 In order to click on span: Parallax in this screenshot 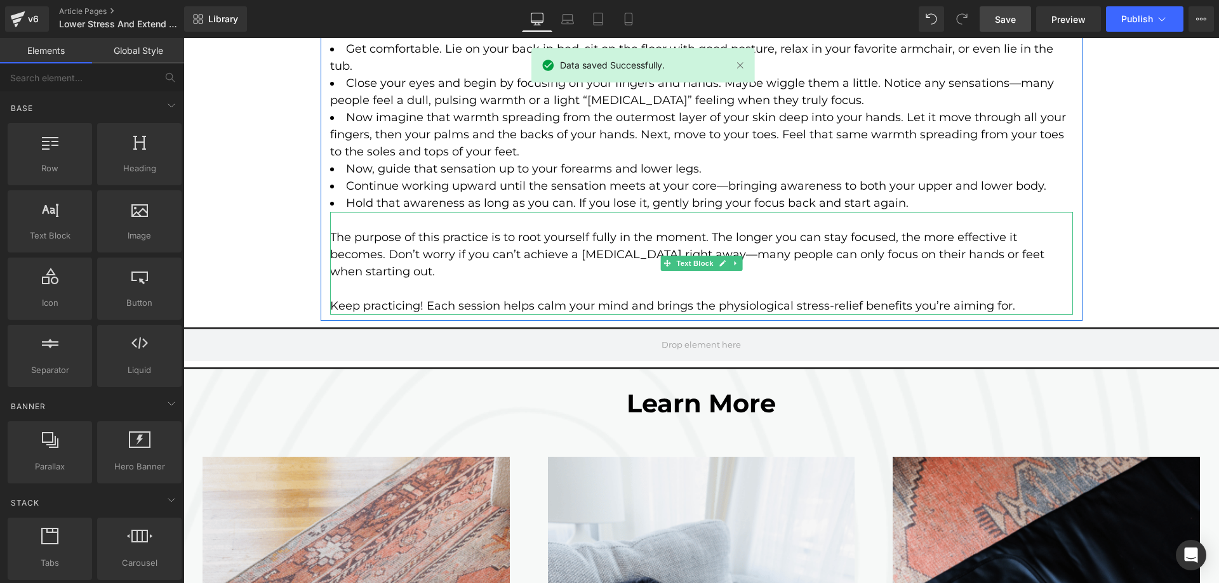, I will do `click(50, 467)`.